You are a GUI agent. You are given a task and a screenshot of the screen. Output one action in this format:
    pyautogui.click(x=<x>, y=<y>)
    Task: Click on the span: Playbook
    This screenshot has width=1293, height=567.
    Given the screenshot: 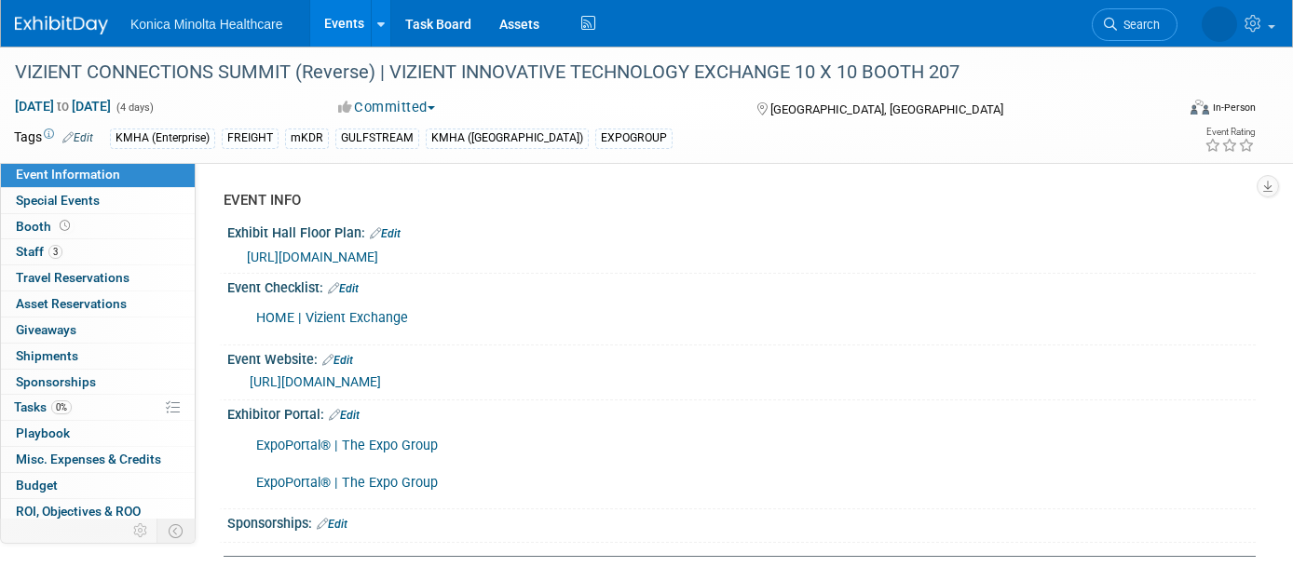 What is the action you would take?
    pyautogui.click(x=43, y=433)
    